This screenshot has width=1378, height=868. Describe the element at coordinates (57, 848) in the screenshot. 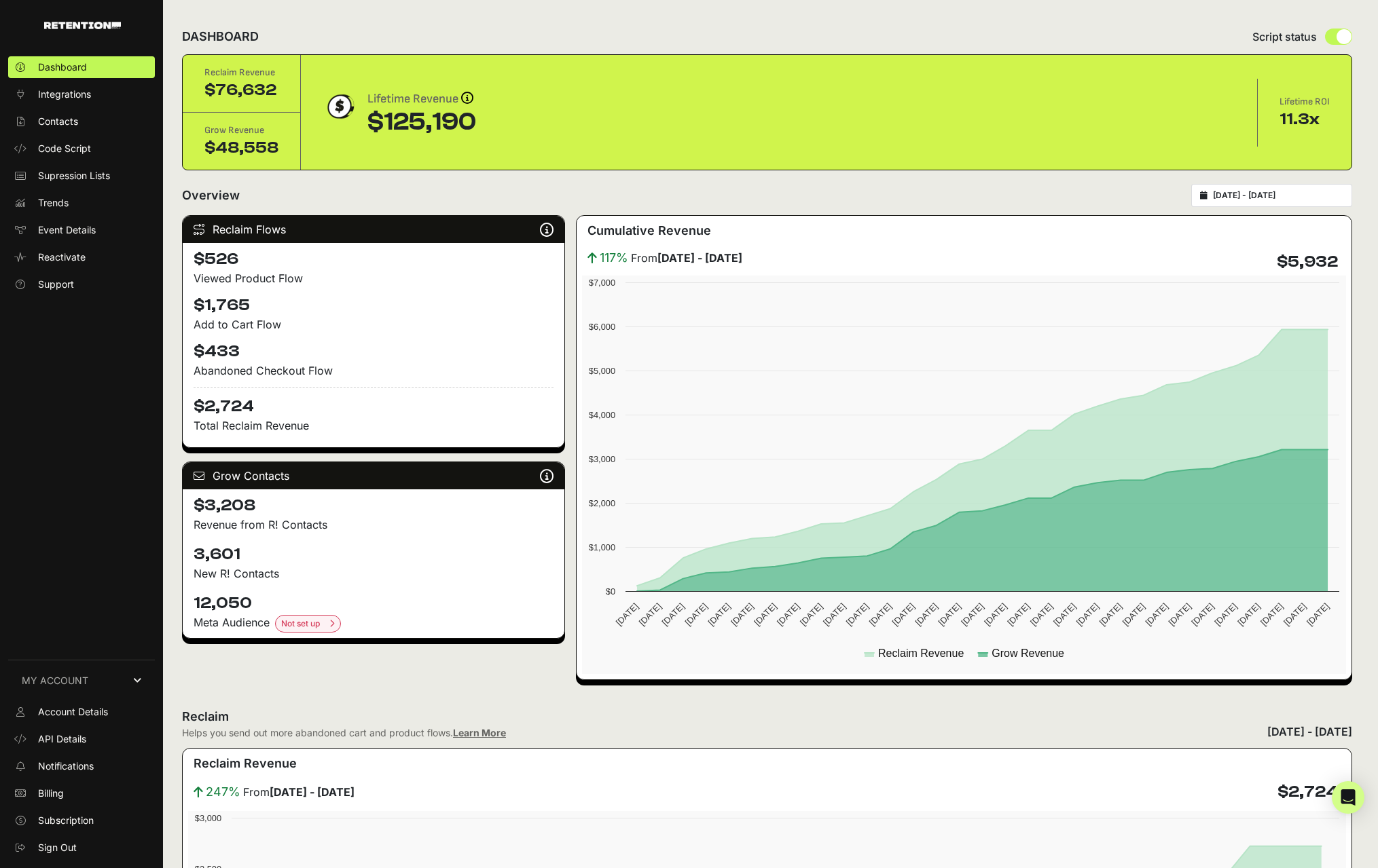

I see `span: Sign Out` at that location.